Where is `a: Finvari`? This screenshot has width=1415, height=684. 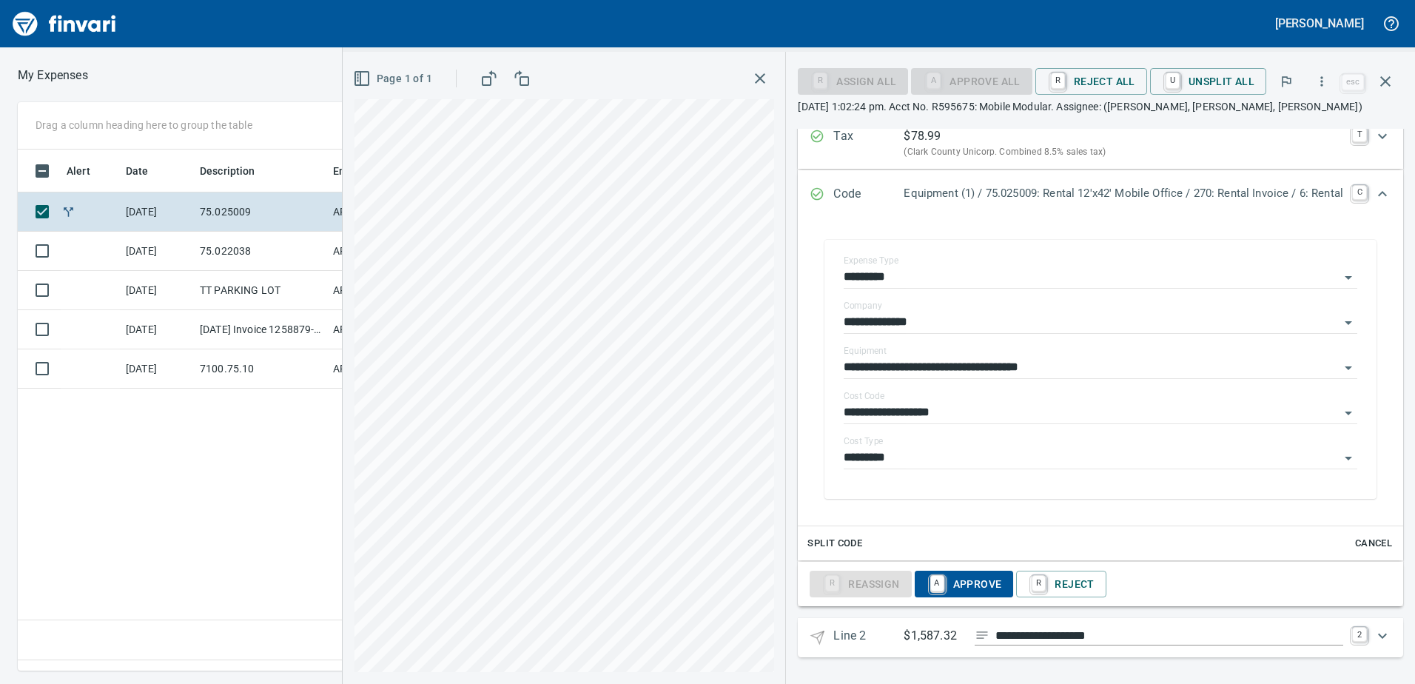
a: Finvari is located at coordinates (64, 24).